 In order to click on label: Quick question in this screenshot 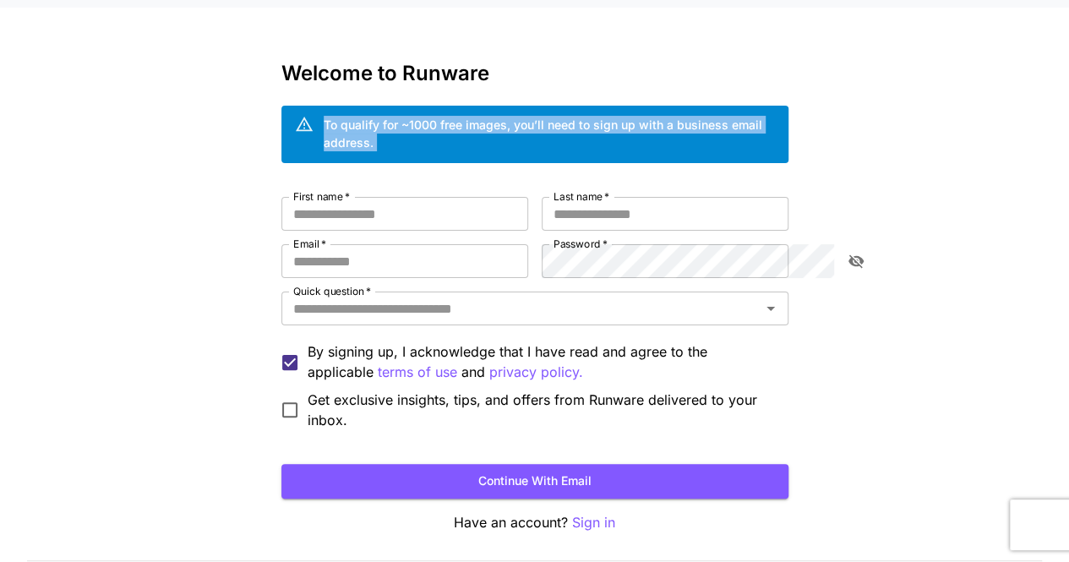, I will do `click(332, 291)`.